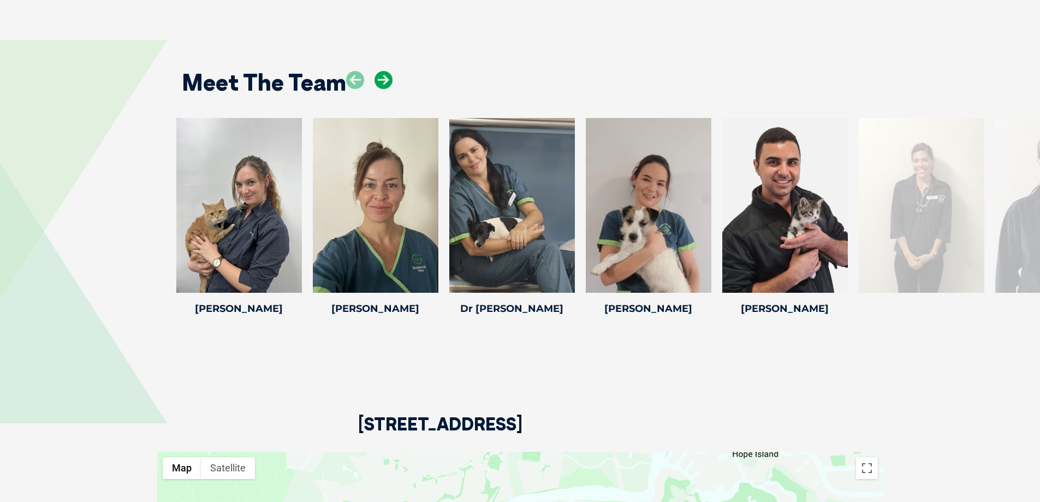 This screenshot has height=502, width=1040. I want to click on button: Show satellite imagery, so click(228, 468).